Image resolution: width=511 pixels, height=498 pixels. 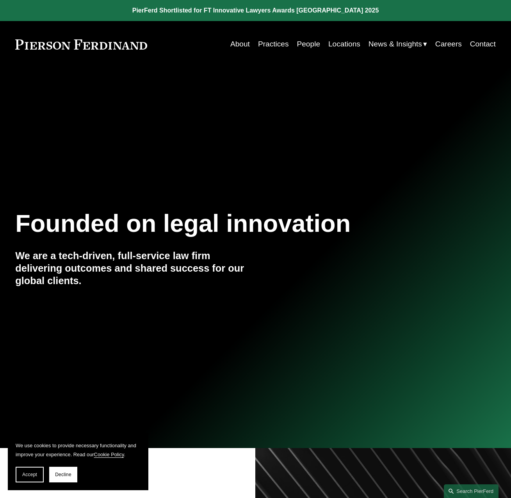 I want to click on a: Practices, so click(x=273, y=44).